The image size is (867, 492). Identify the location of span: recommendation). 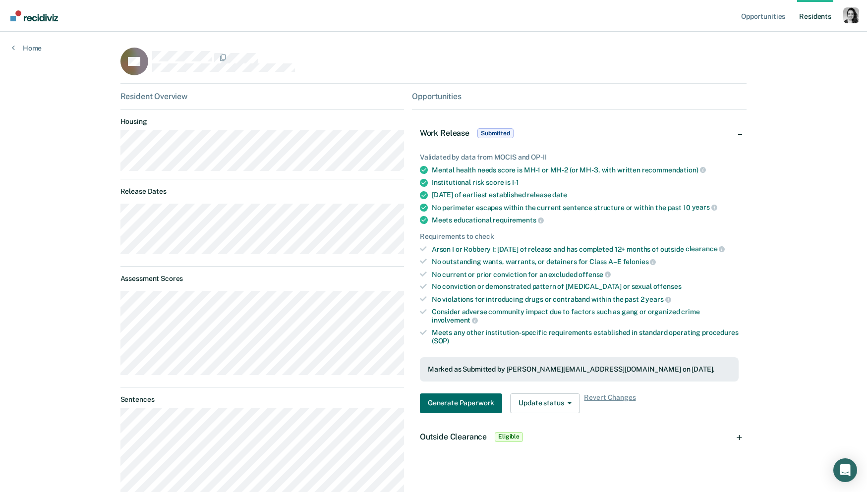
(674, 170).